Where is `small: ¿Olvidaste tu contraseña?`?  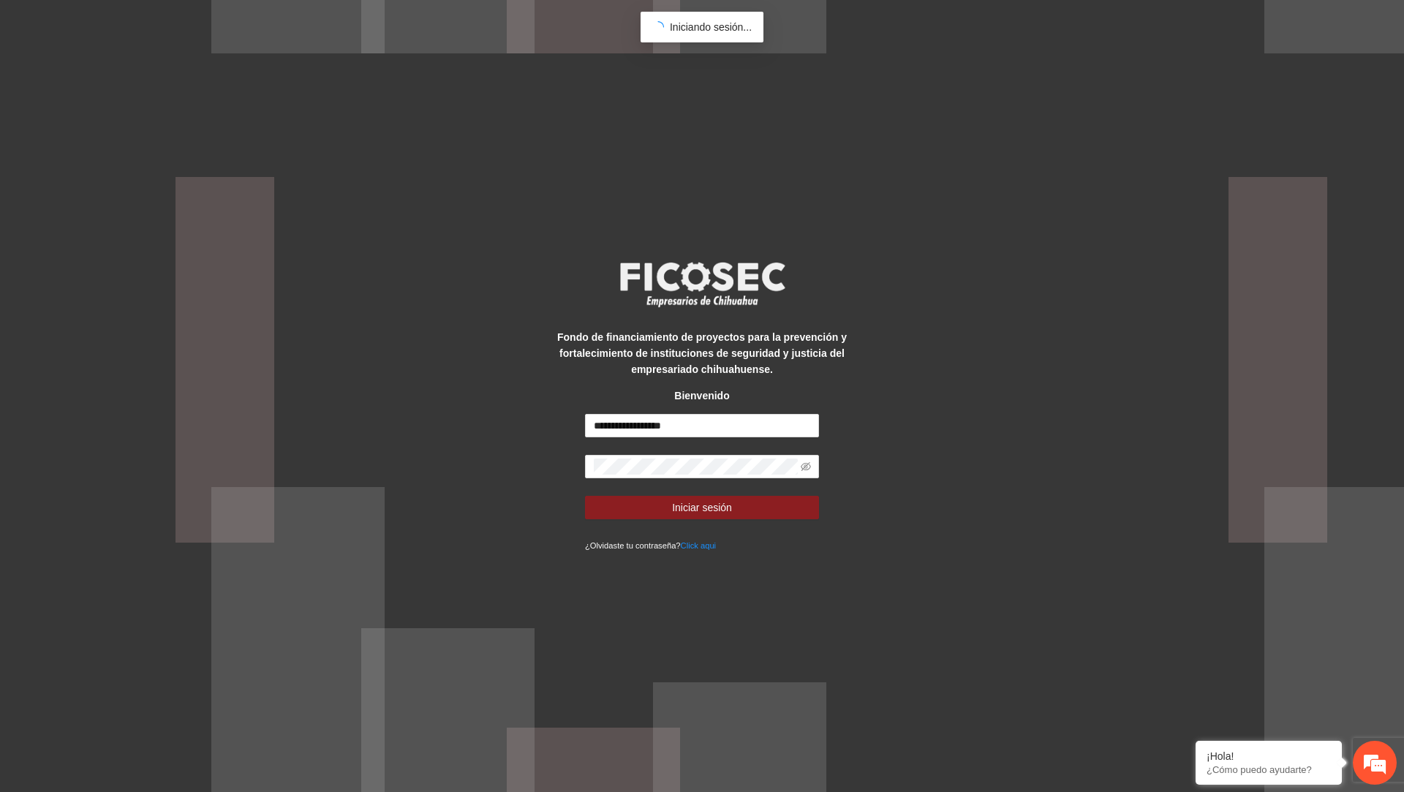
small: ¿Olvidaste tu contraseña? is located at coordinates (650, 546).